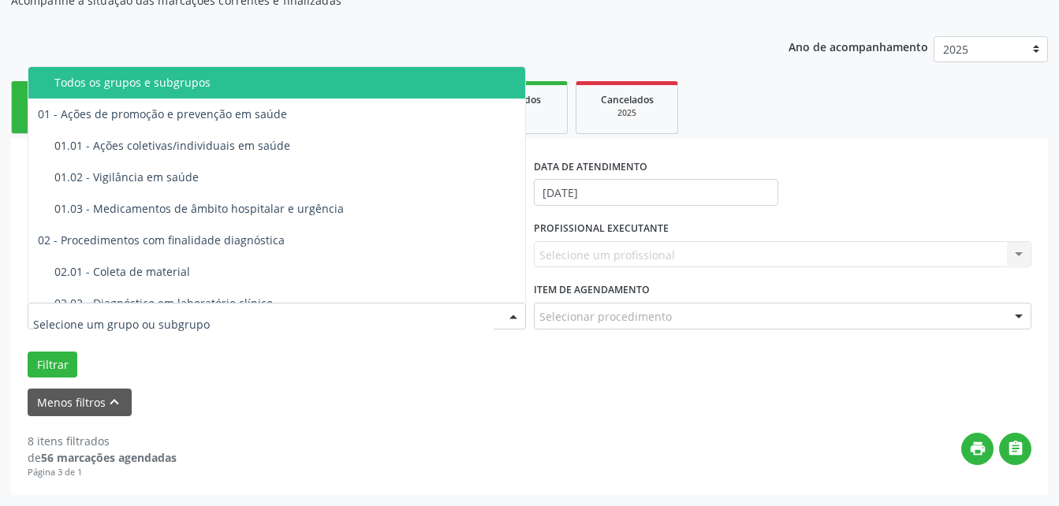 This screenshot has width=1059, height=506. What do you see at coordinates (591, 290) in the screenshot?
I see `label: Item de agendamento` at bounding box center [591, 290].